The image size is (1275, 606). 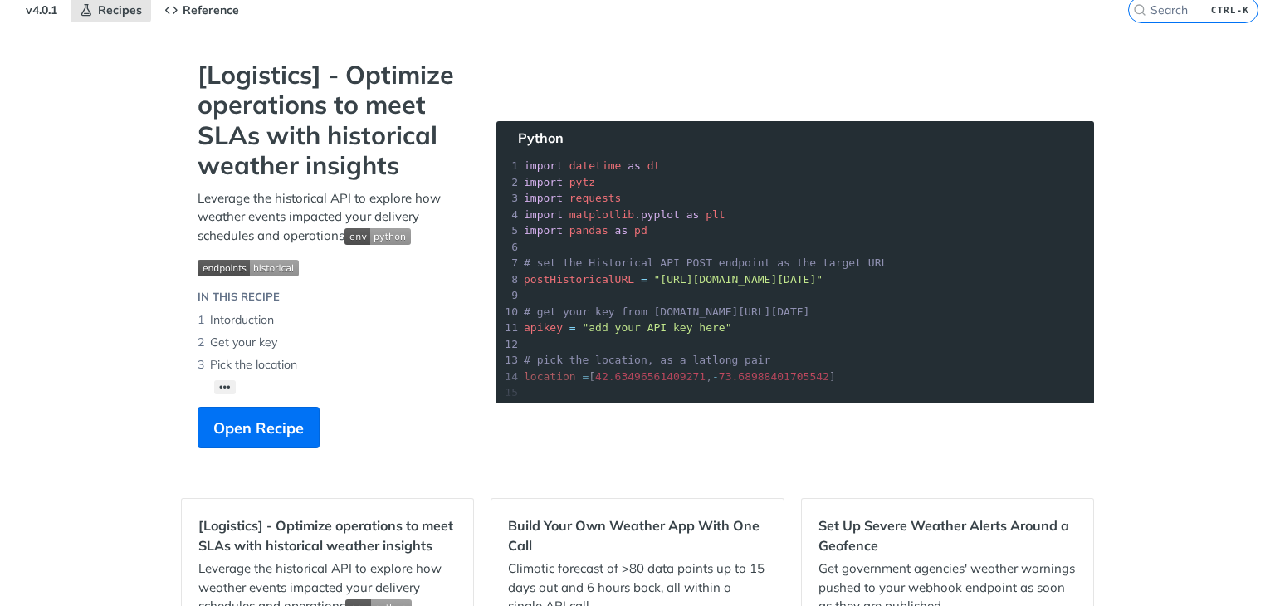 What do you see at coordinates (330, 364) in the screenshot?
I see `li: Pick the location` at bounding box center [330, 364].